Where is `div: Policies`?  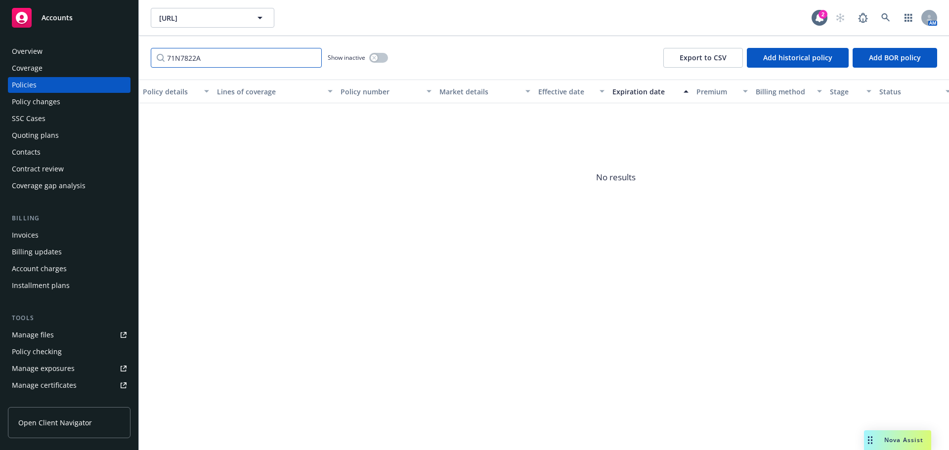
div: Policies is located at coordinates (24, 85).